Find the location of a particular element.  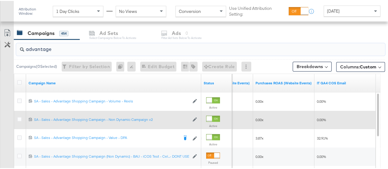

span: Conversion is located at coordinates (190, 10).